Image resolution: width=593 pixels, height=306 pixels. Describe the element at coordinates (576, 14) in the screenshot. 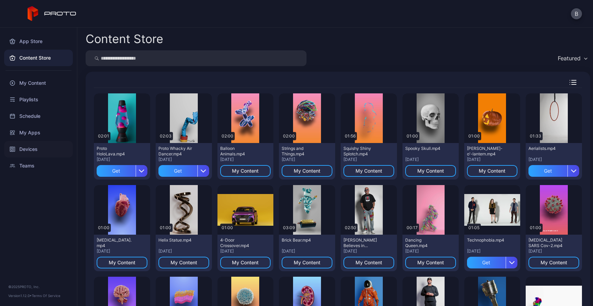

I see `button: B` at that location.